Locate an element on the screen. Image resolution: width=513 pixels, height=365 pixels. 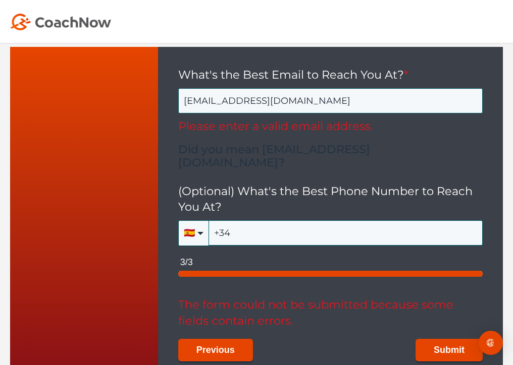
div: 3/3 is located at coordinates (331, 262).